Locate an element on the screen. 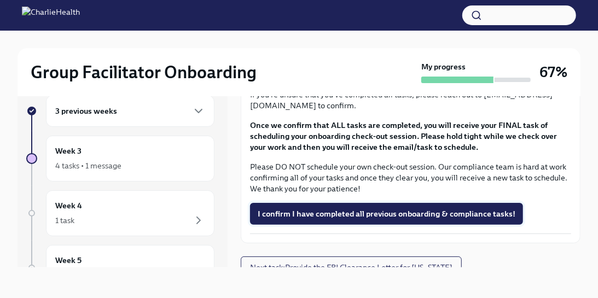  h6: Week 5 is located at coordinates (68, 260).